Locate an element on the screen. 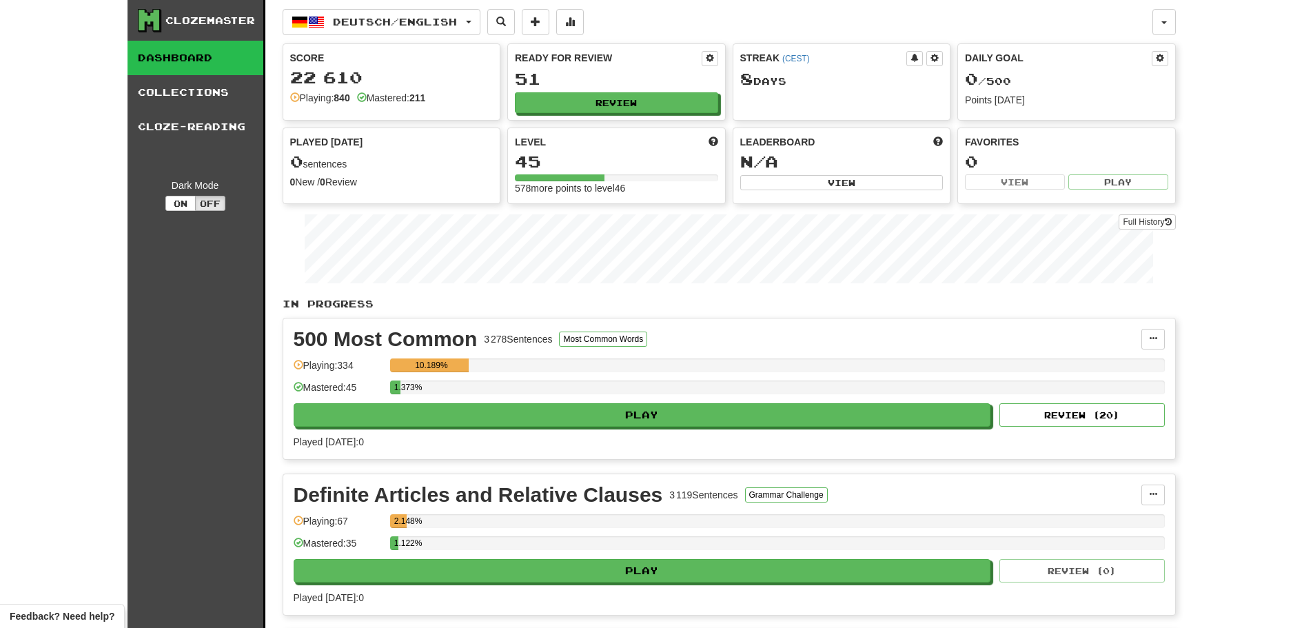 The width and height of the screenshot is (1313, 628). div: 45 is located at coordinates (616, 161).